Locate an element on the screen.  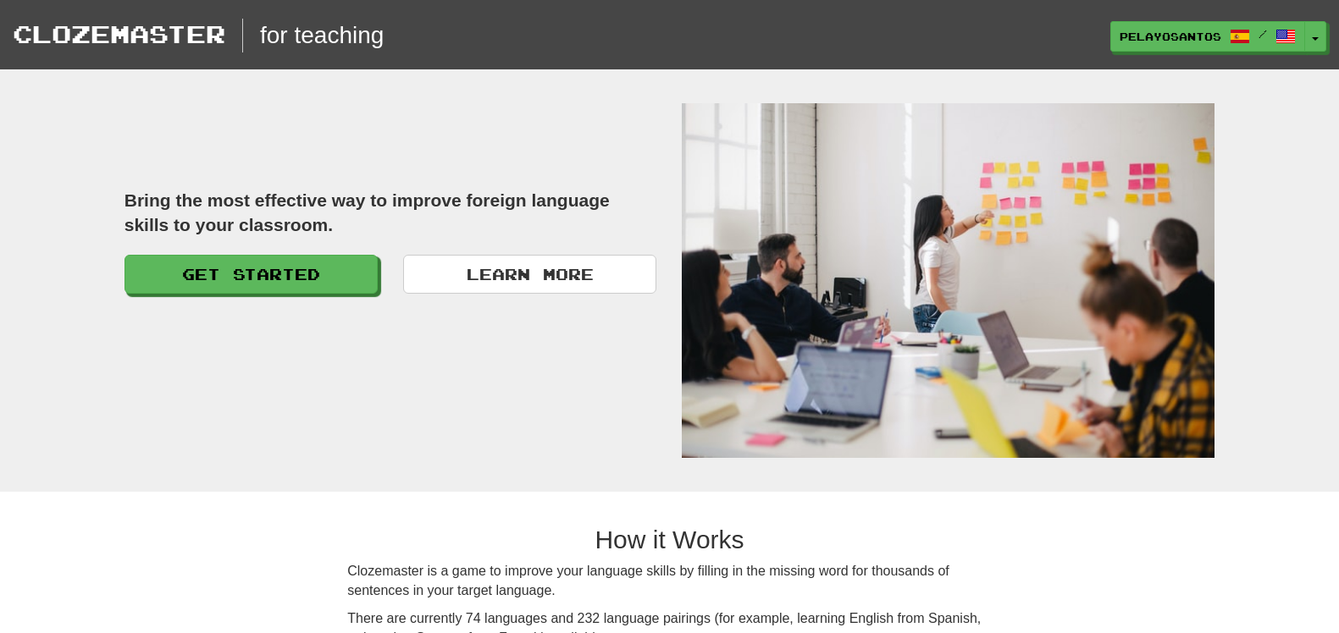
p: Bring the most effective way to improve foreign language skills to your classroom. is located at coordinates (390, 213).